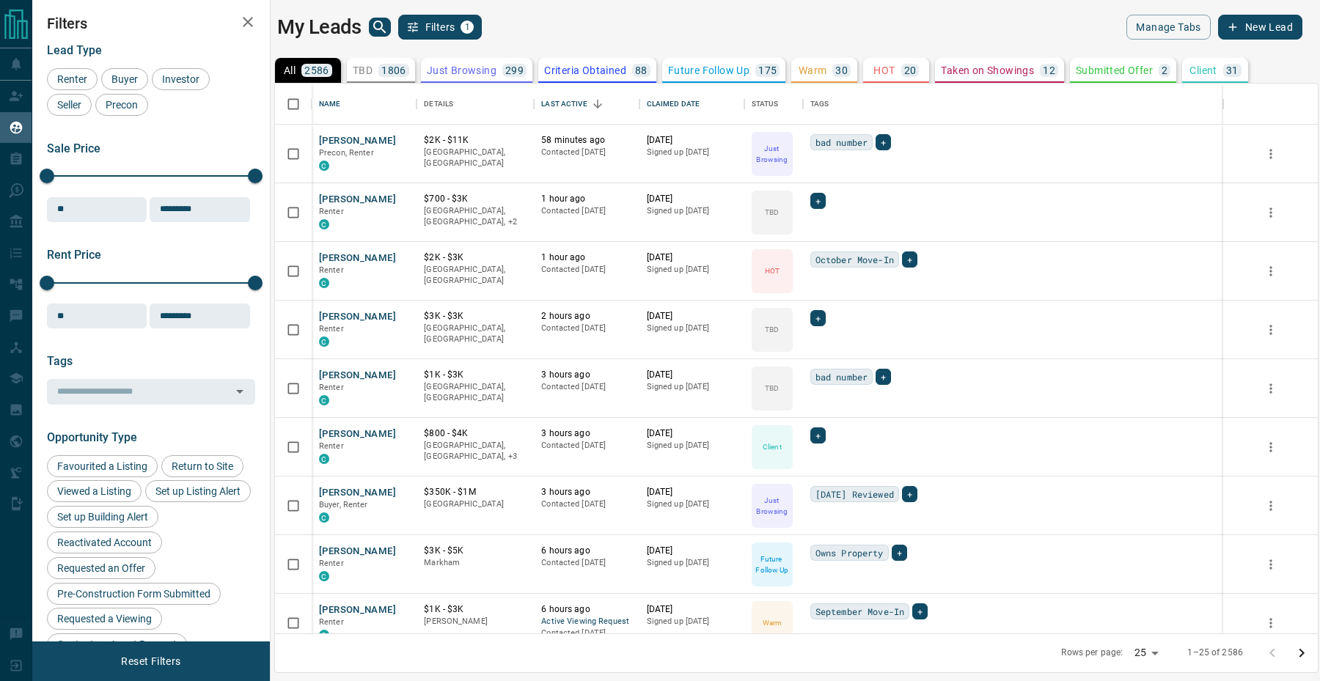 The image size is (1320, 681). I want to click on div: Requested a Viewing, so click(104, 619).